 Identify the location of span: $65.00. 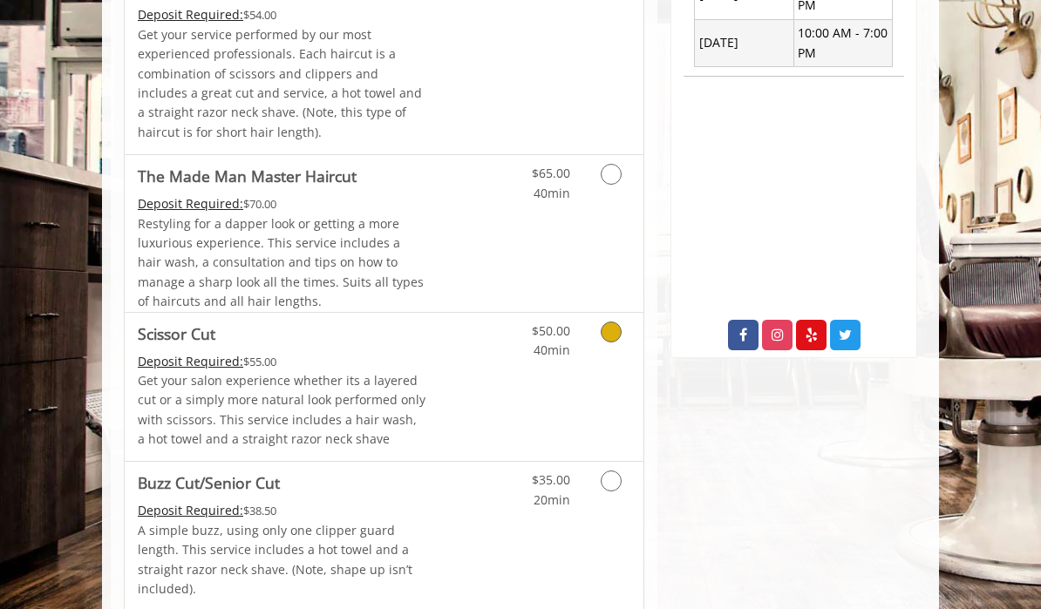
(551, 173).